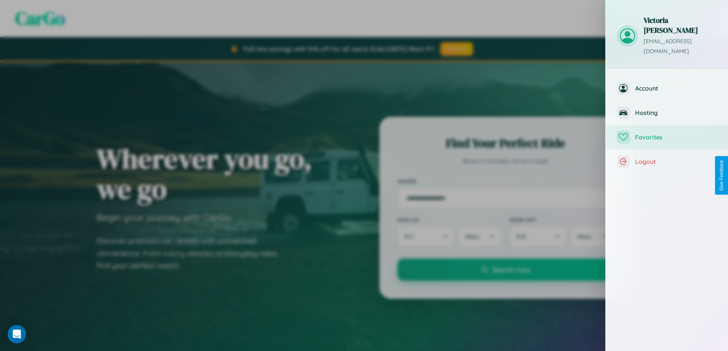  What do you see at coordinates (667, 137) in the screenshot?
I see `button: Favorites` at bounding box center [667, 137].